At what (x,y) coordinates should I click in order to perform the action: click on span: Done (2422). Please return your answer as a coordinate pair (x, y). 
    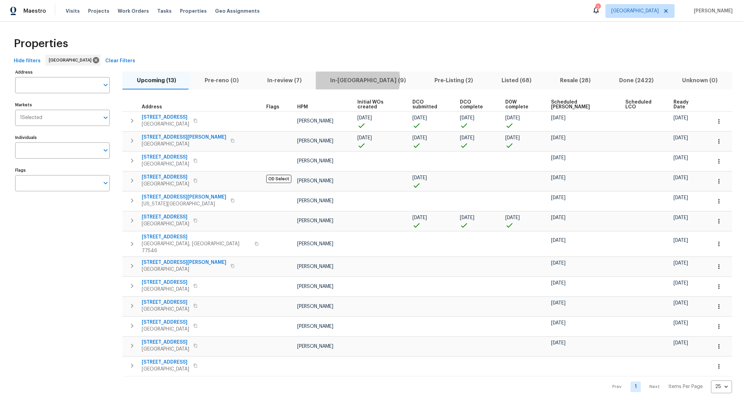
    Looking at the image, I should click on (636, 80).